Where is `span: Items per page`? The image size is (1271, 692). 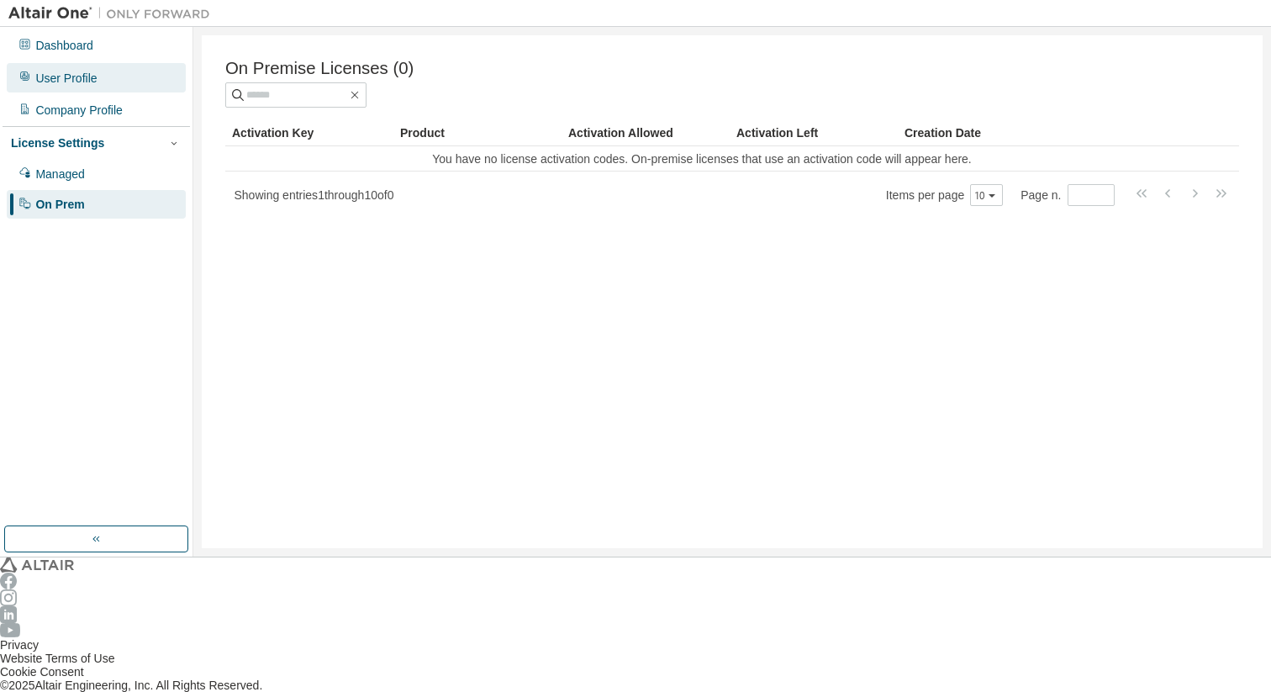
span: Items per page is located at coordinates (944, 195).